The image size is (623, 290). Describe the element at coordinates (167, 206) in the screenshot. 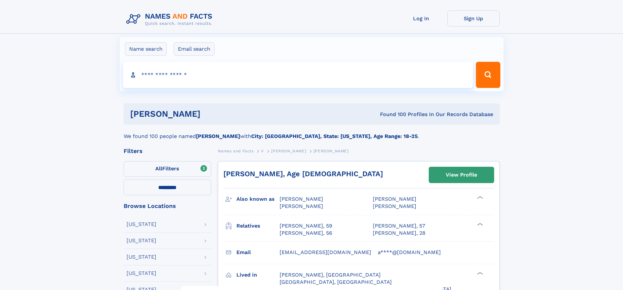

I see `div: Browse Locations` at that location.